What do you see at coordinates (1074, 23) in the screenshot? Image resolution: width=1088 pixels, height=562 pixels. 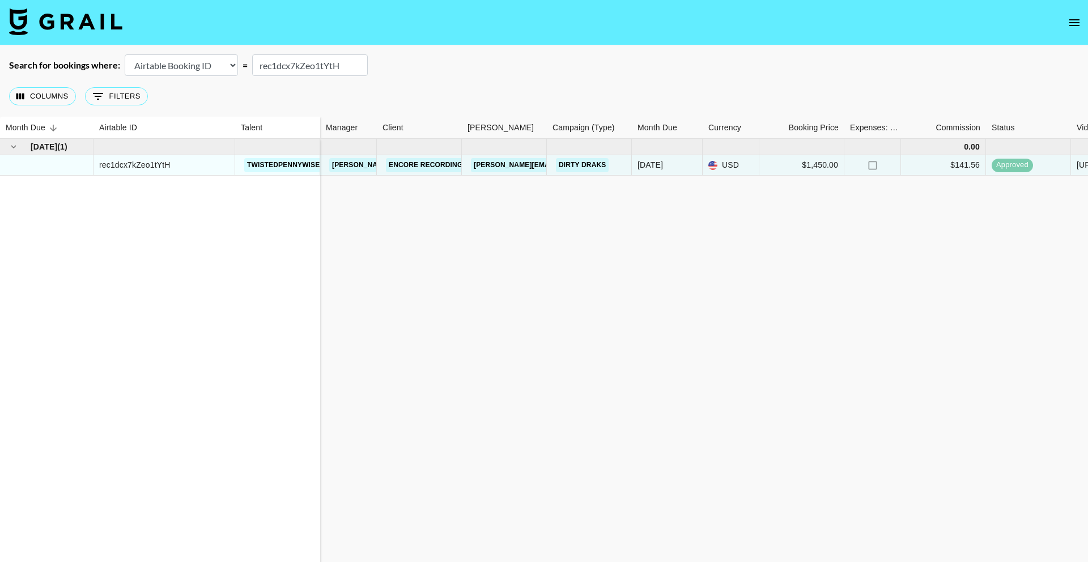 I see `button: open drawer` at bounding box center [1074, 23].